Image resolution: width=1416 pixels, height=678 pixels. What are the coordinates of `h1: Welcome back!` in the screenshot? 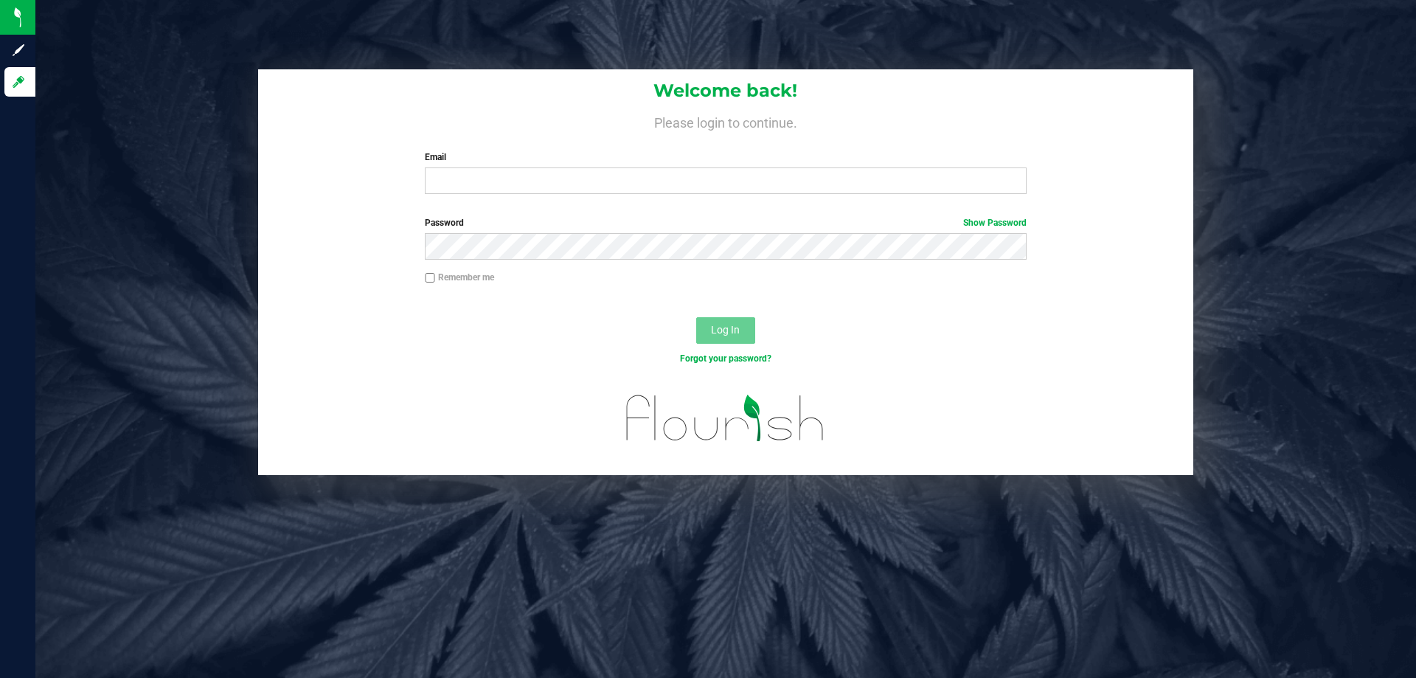 It's located at (726, 91).